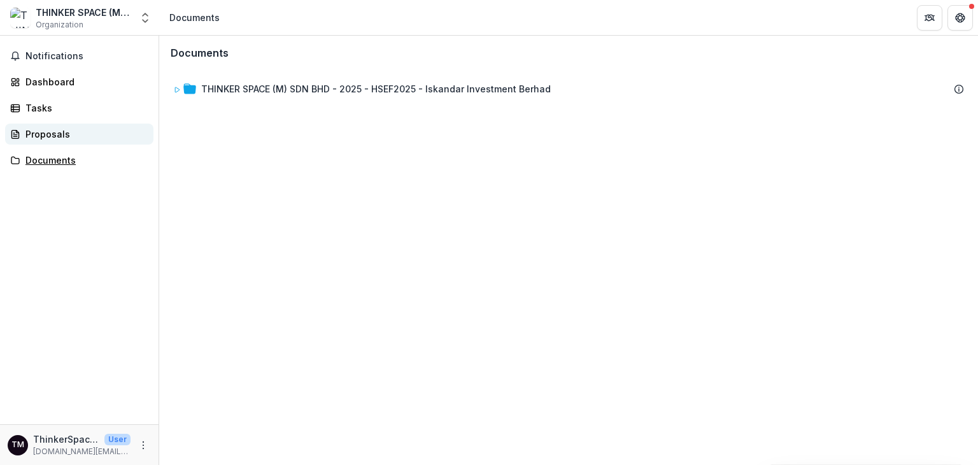 The width and height of the screenshot is (978, 465). Describe the element at coordinates (143, 445) in the screenshot. I see `button: More` at that location.